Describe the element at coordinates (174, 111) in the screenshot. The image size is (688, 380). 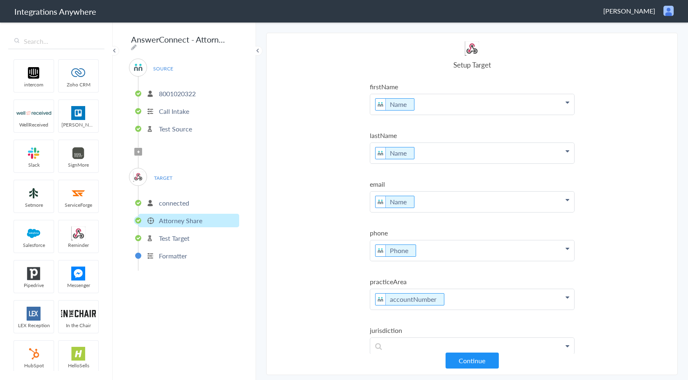
I see `p: Call Intake` at that location.